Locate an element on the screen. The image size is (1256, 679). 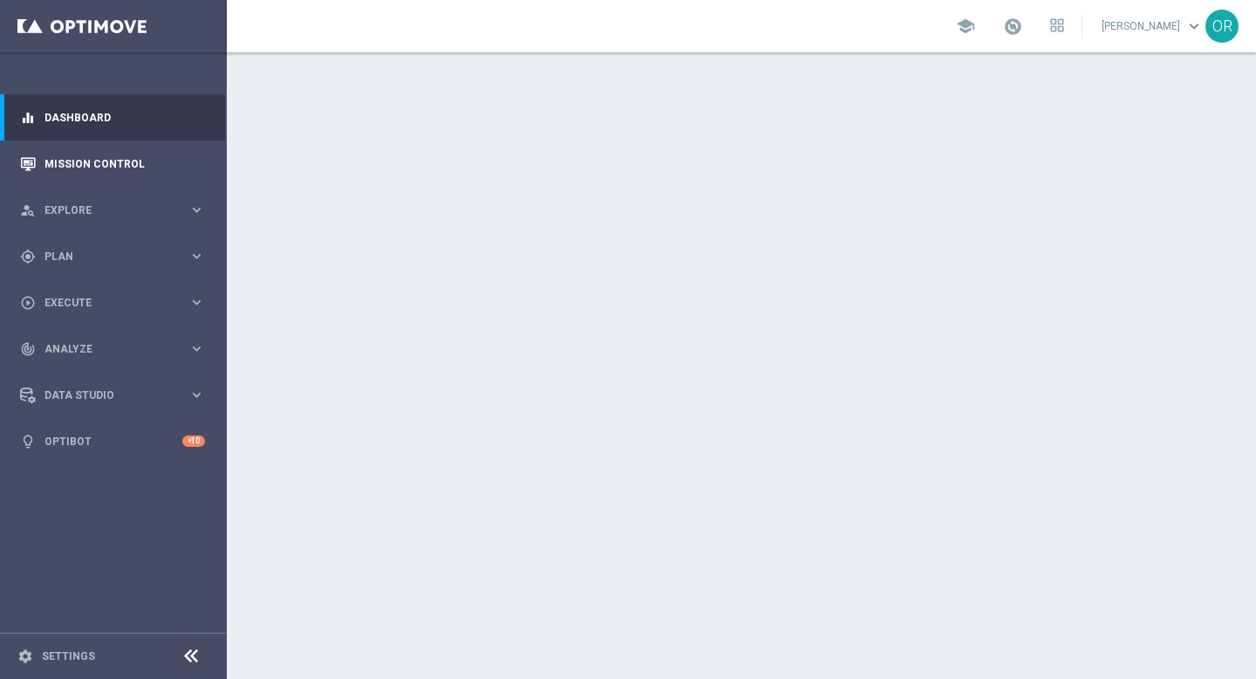
span: Plan is located at coordinates (116, 256).